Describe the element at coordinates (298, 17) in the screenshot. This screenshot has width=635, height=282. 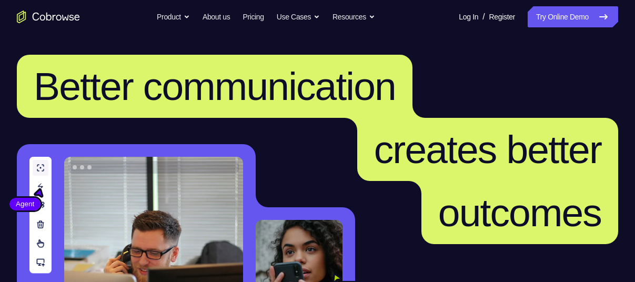
I see `button: Use Cases` at that location.